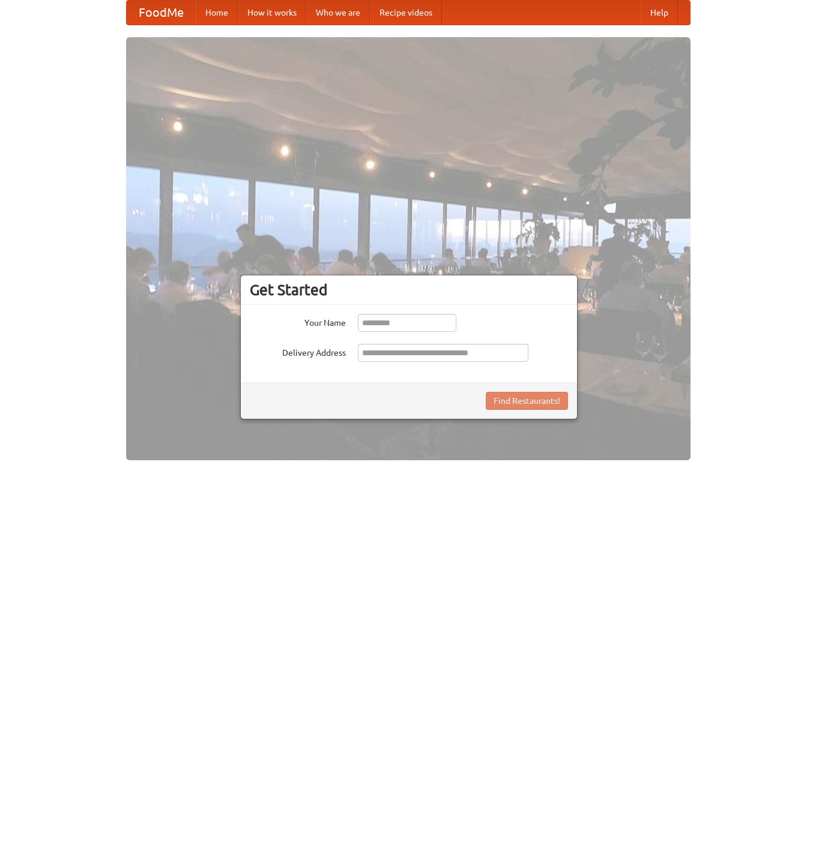 The image size is (816, 849). What do you see at coordinates (298, 351) in the screenshot?
I see `label: Delivery Address` at bounding box center [298, 351].